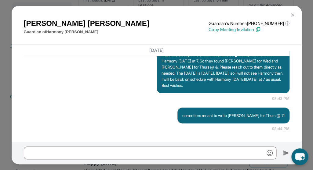  What do you see at coordinates (299, 157) in the screenshot?
I see `button: chat-button` at bounding box center [299, 157].